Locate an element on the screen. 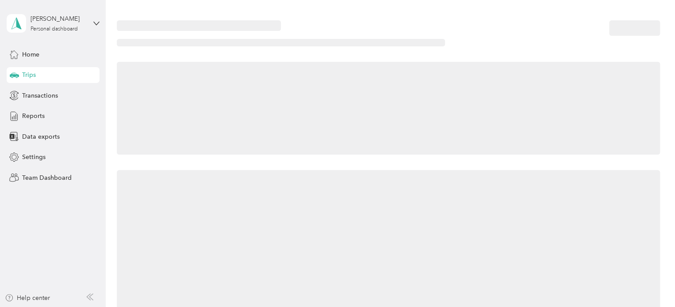  span: Data exports is located at coordinates (41, 137).